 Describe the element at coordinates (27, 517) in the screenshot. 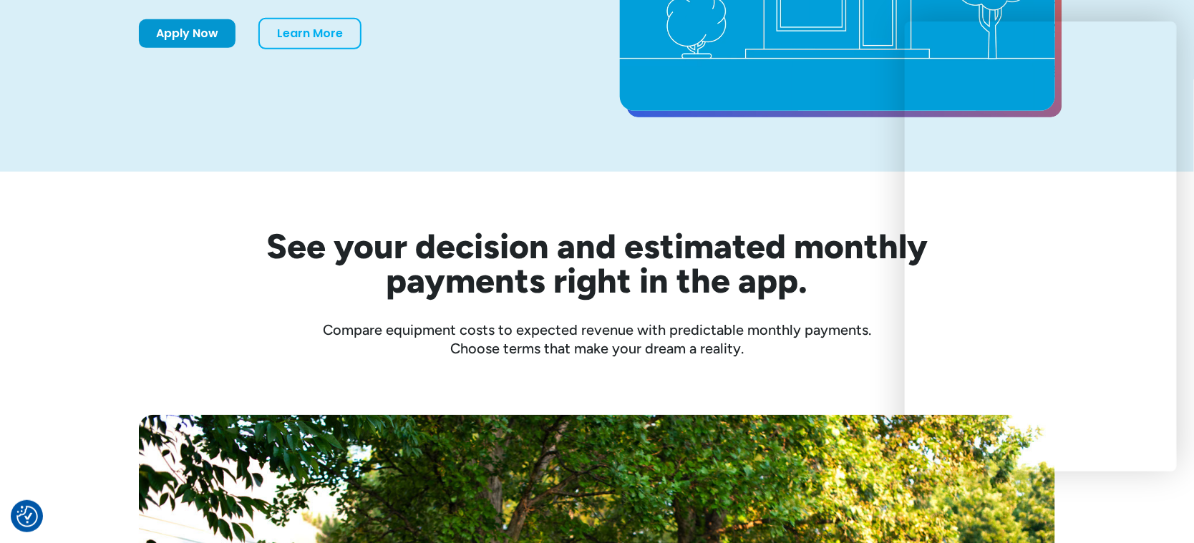

I see `button: Consent Preferences` at that location.